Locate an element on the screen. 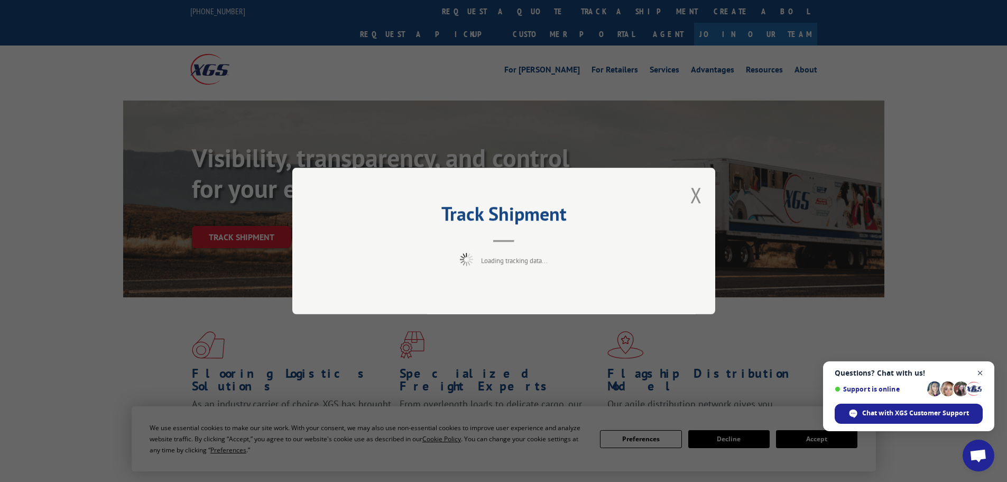  span: Questions? Chat with us! is located at coordinates (909, 373).